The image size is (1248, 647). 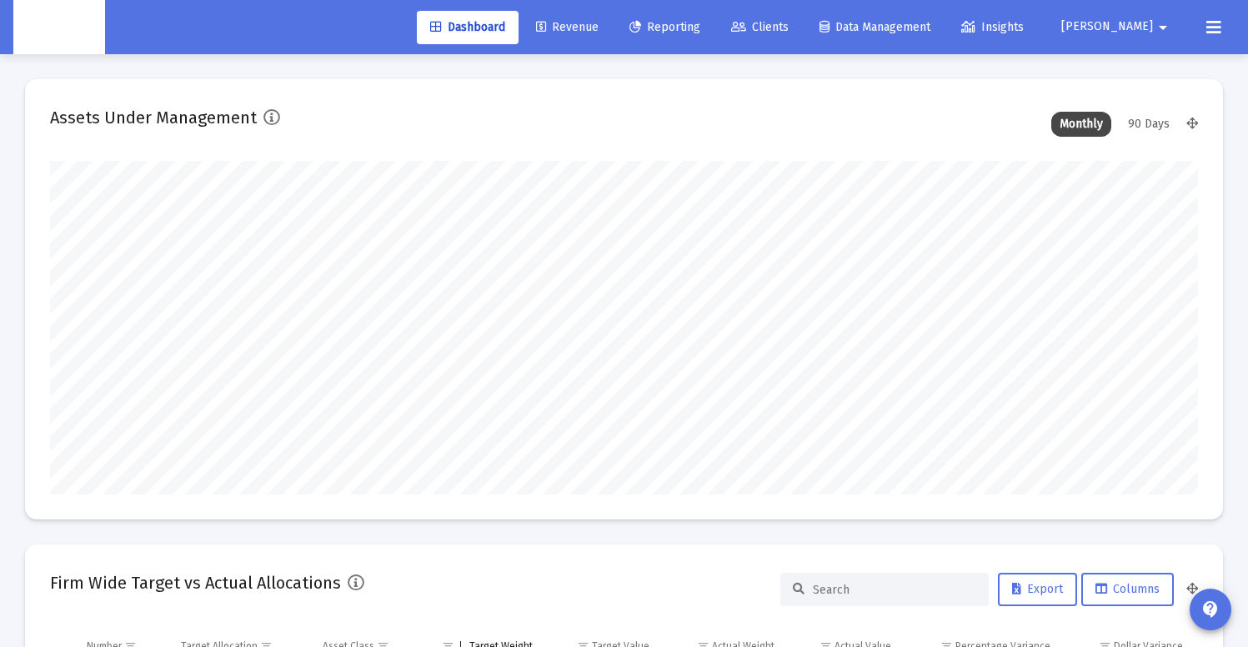 What do you see at coordinates (468, 28) in the screenshot?
I see `a: Dashboard` at bounding box center [468, 28].